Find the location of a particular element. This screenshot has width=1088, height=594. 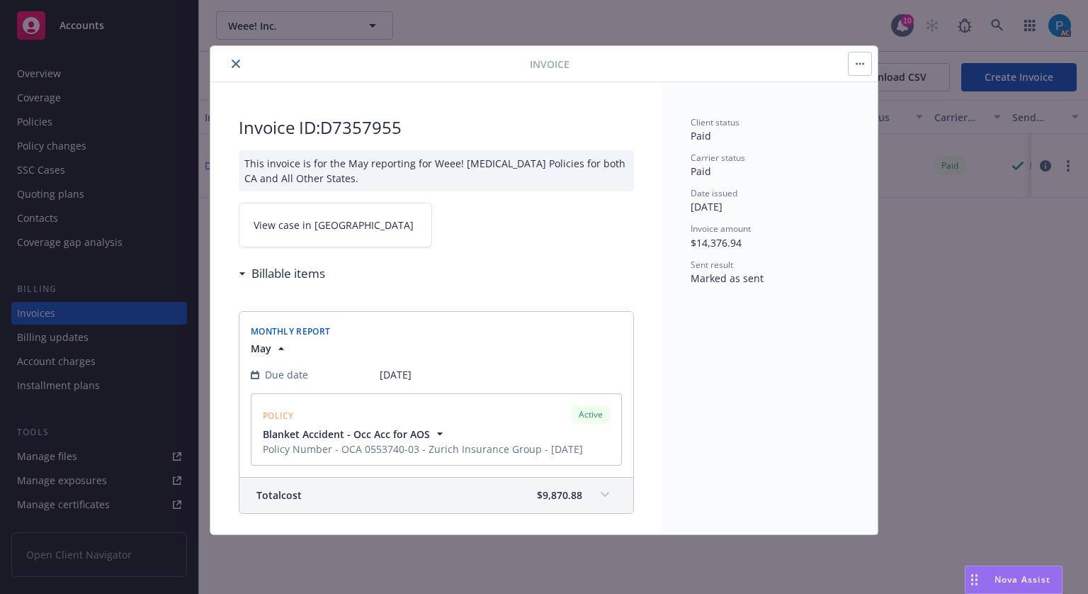

span: Total cost is located at coordinates (279, 494).